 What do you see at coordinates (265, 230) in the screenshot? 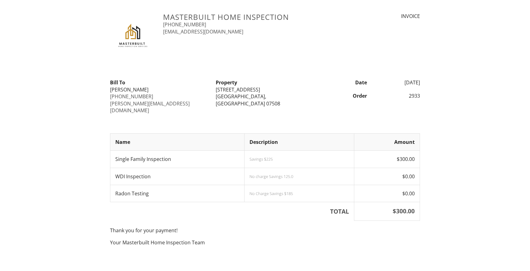
I see `p: Thank you for your payment!` at bounding box center [265, 230].